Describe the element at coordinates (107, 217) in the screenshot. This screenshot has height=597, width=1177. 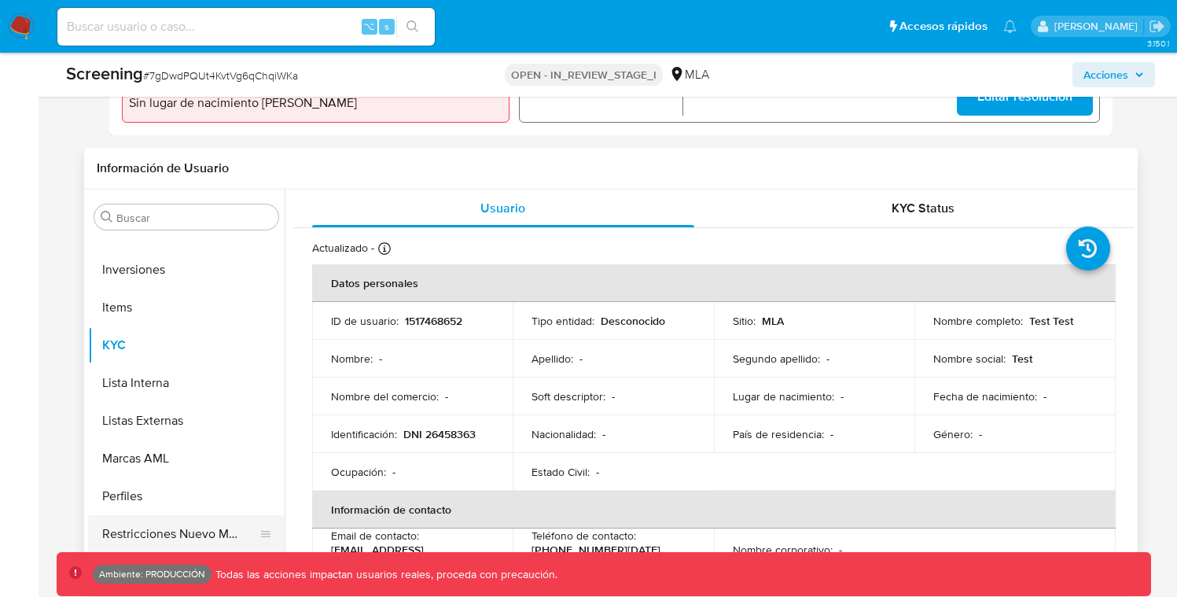
I see `button: Buscar` at that location.